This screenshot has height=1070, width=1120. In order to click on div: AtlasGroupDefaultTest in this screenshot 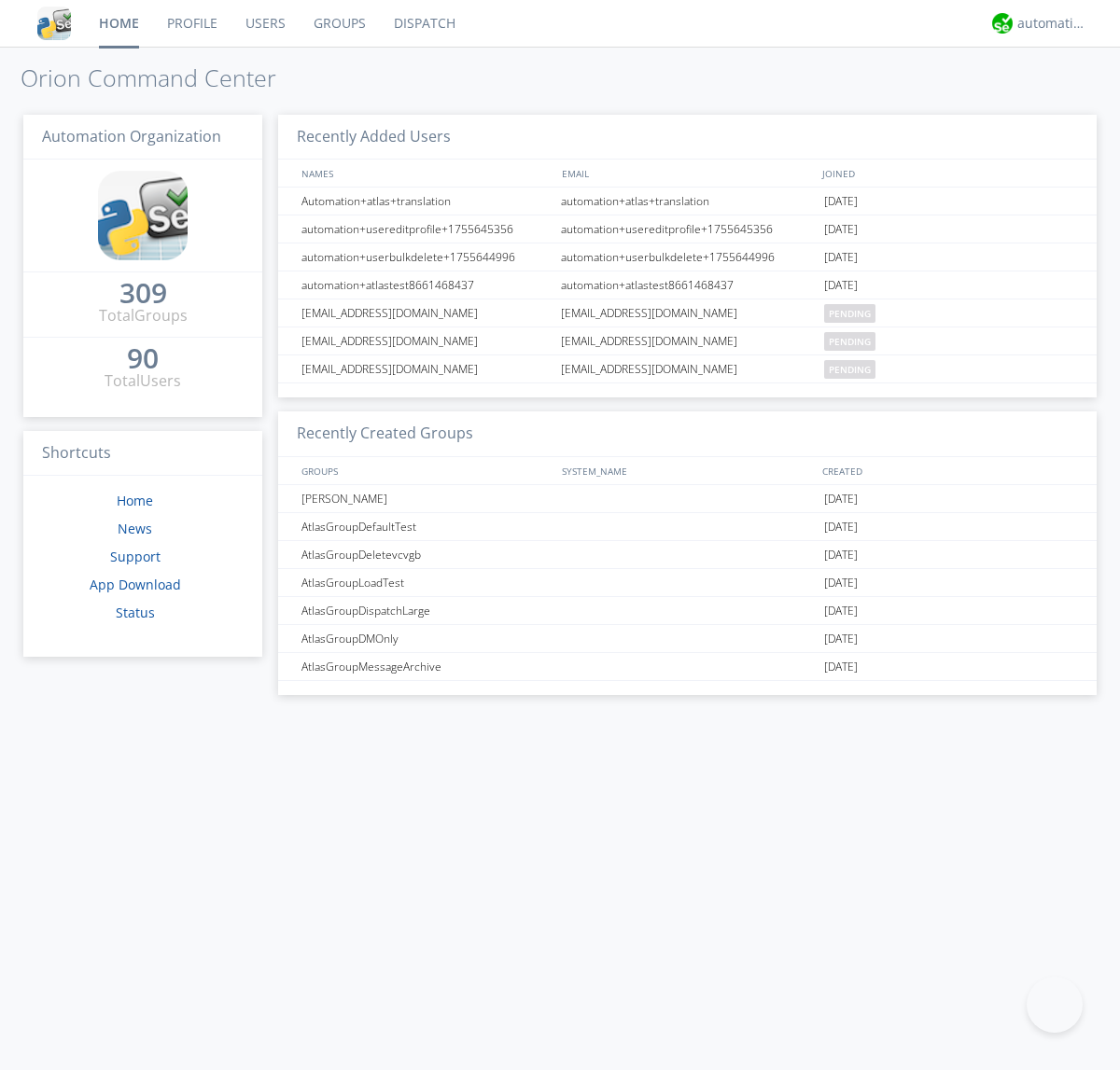, I will do `click(425, 526)`.